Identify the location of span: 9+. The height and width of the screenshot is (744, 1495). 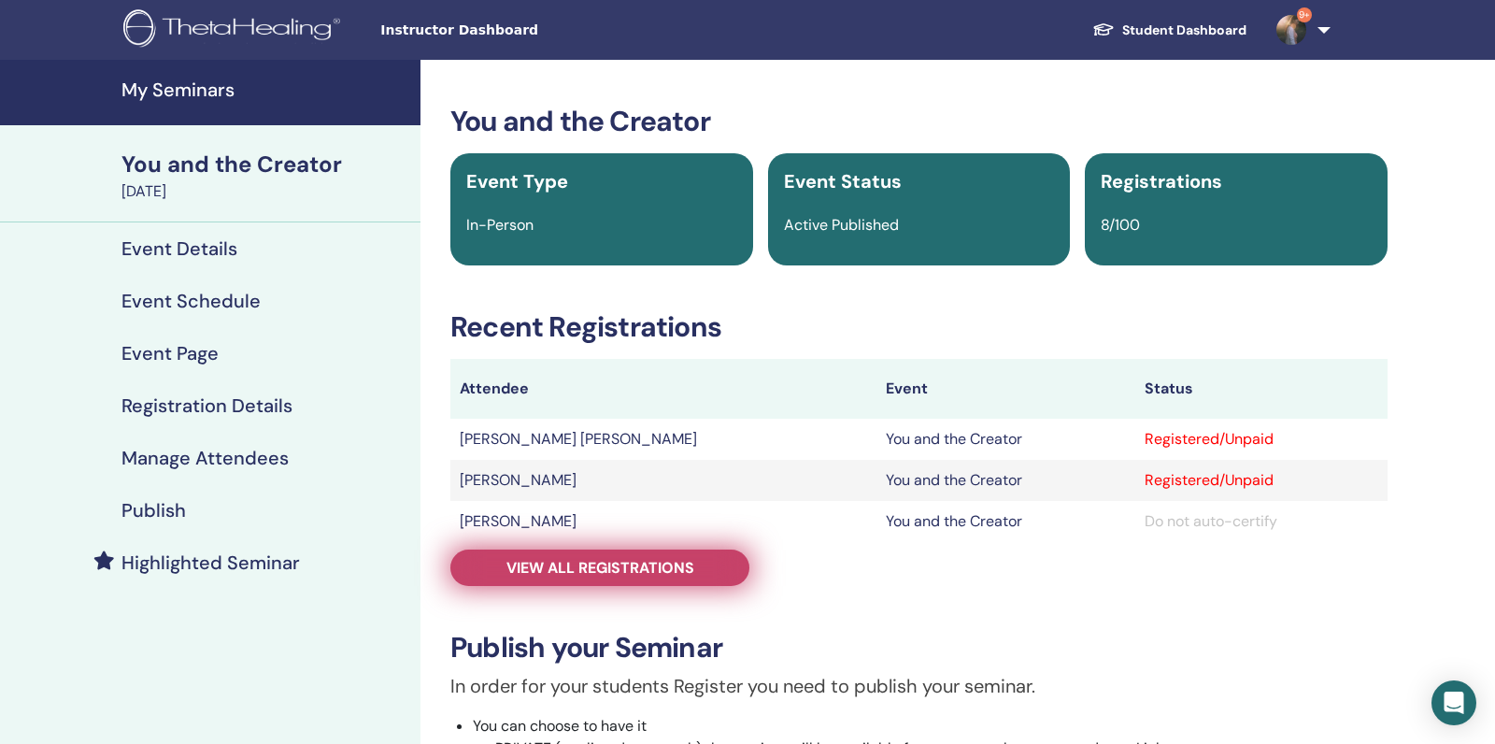
(1304, 15).